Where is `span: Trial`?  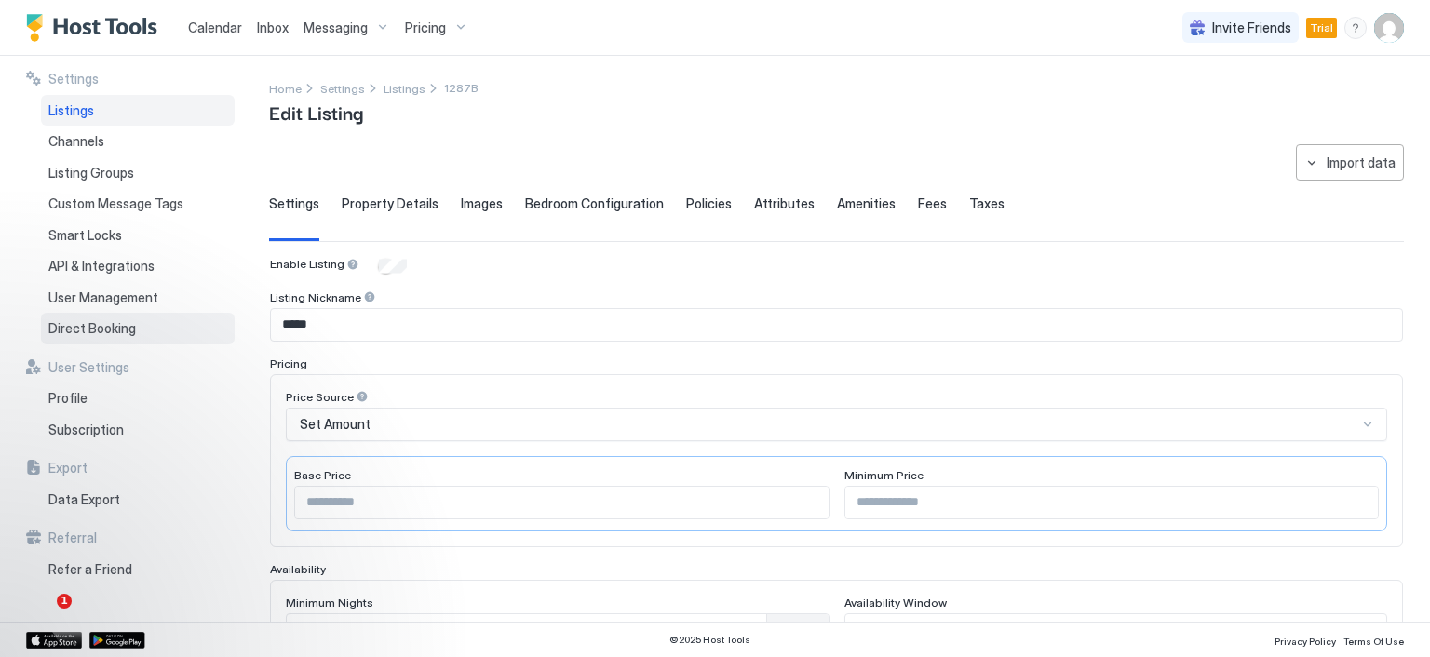
span: Trial is located at coordinates (1321, 28).